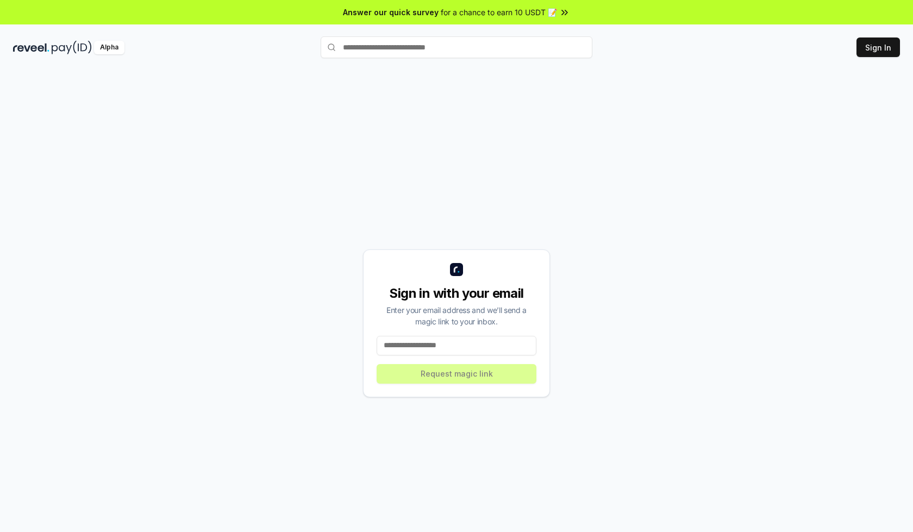  Describe the element at coordinates (456, 270) in the screenshot. I see `img: logo_small` at that location.